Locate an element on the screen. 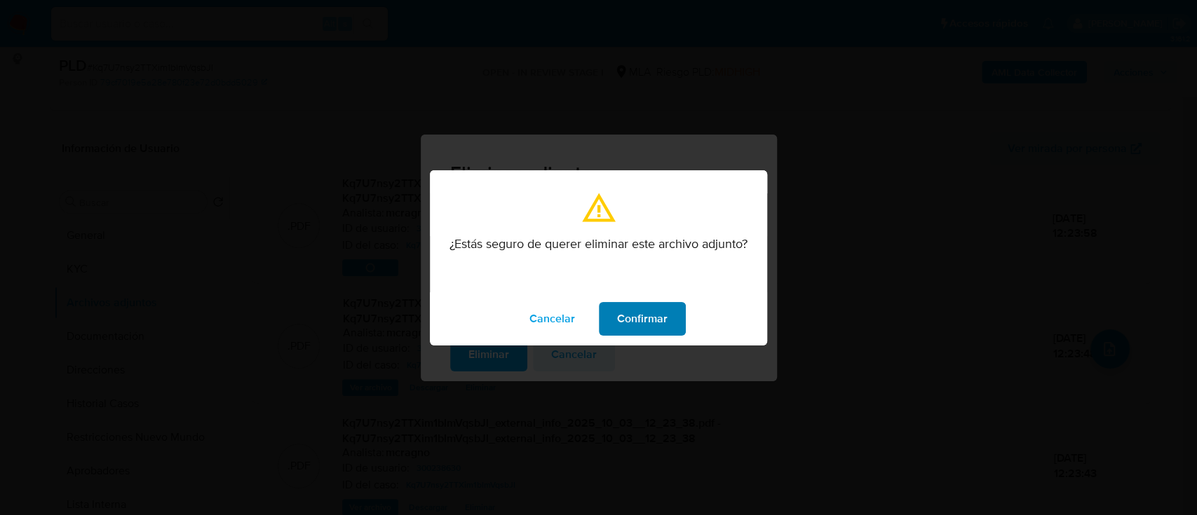 The image size is (1197, 515). span: Confirmar is located at coordinates (642, 319).